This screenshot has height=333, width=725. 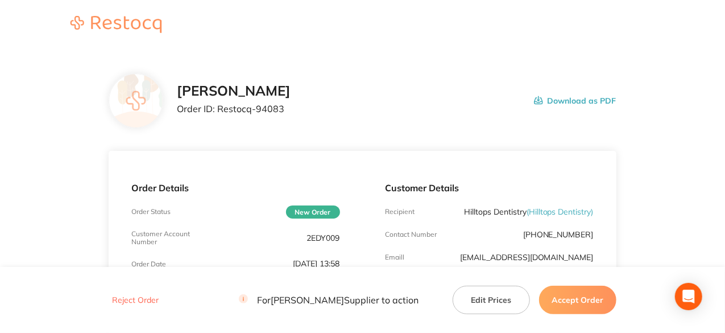 I want to click on a: Restocq logo, so click(x=116, y=25).